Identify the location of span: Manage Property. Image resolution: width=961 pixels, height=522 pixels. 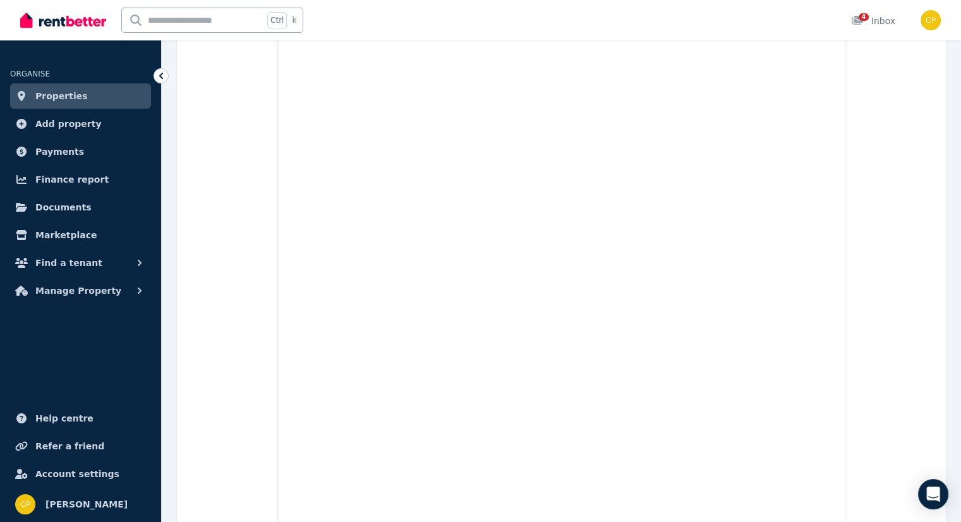
(78, 291).